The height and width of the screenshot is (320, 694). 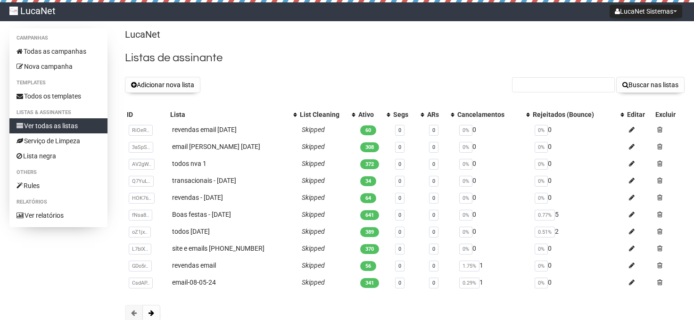 I want to click on div: Rejeitados (Bounce), so click(x=574, y=114).